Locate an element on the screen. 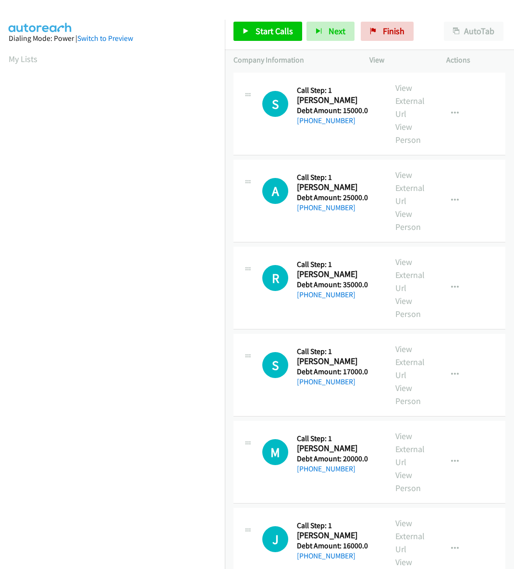  h5: Debt Amount: 15000.0 is located at coordinates (333, 111).